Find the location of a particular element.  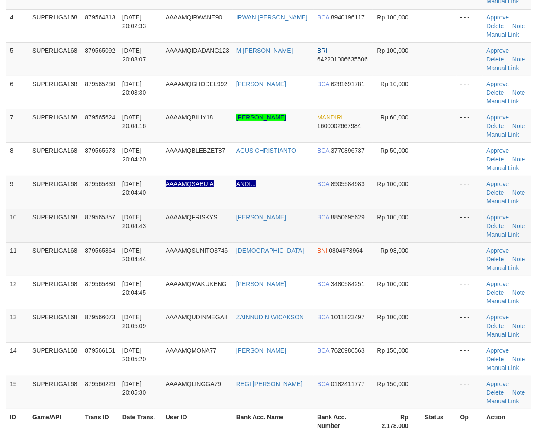

span: AAAAMQBILIY18 is located at coordinates (190, 117).